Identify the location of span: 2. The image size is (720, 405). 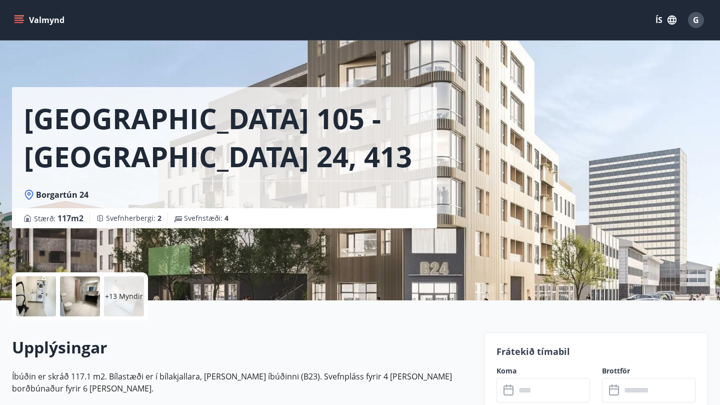
(160, 218).